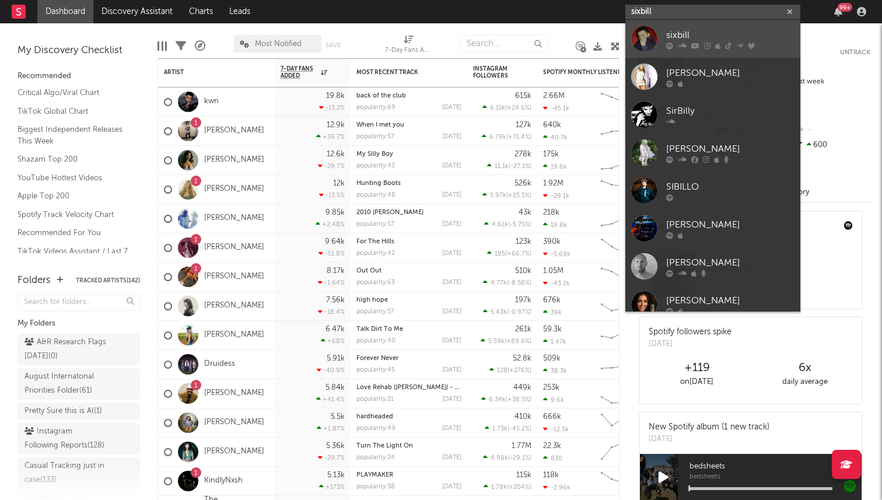 Image resolution: width=882 pixels, height=500 pixels. I want to click on div: 5.36k, so click(335, 445).